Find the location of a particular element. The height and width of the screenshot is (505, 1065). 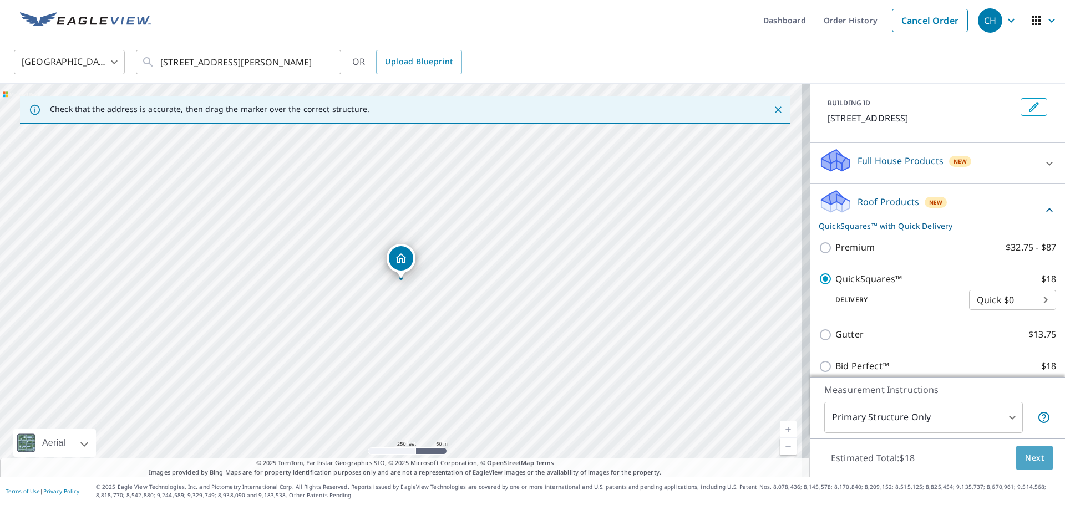

span: Upload Blueprint is located at coordinates (419, 62).